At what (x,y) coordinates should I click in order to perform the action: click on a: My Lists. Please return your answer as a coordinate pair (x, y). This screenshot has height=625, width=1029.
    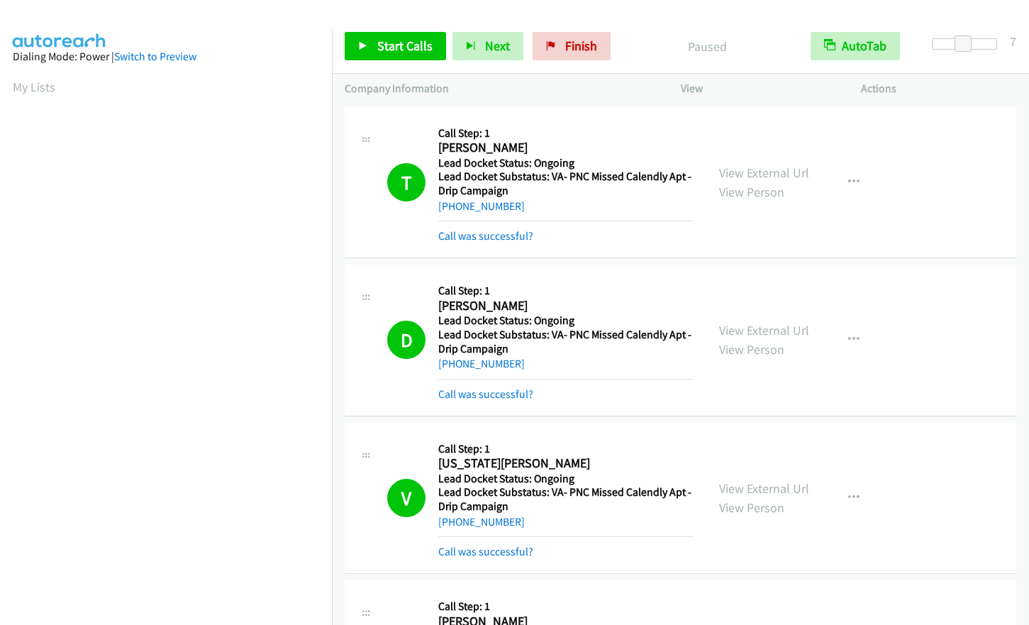
    Looking at the image, I should click on (34, 87).